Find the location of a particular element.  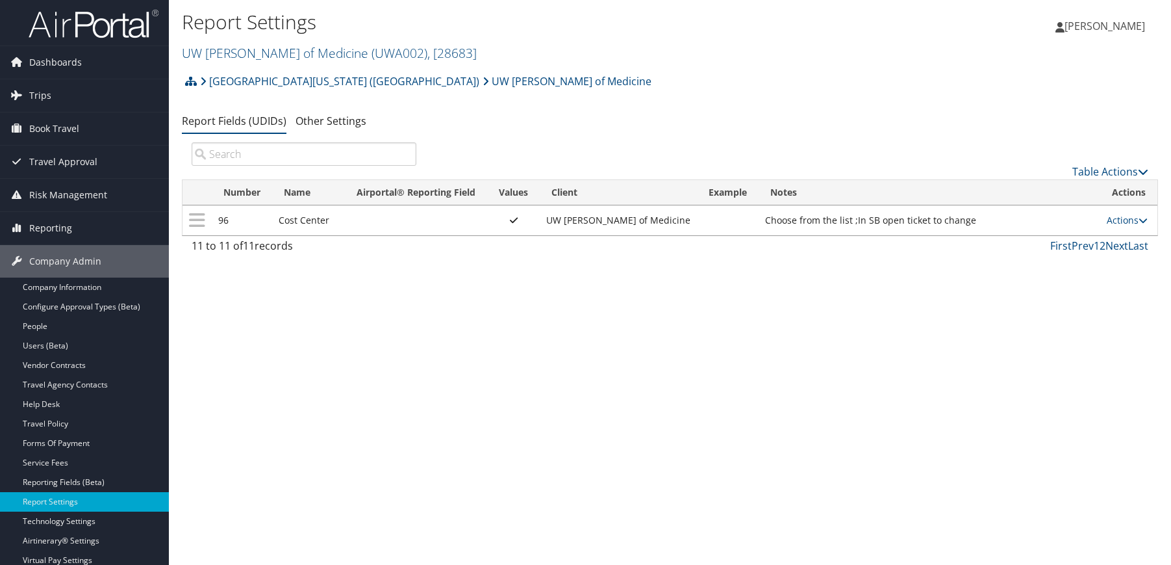

a: Actions is located at coordinates (1127, 220).